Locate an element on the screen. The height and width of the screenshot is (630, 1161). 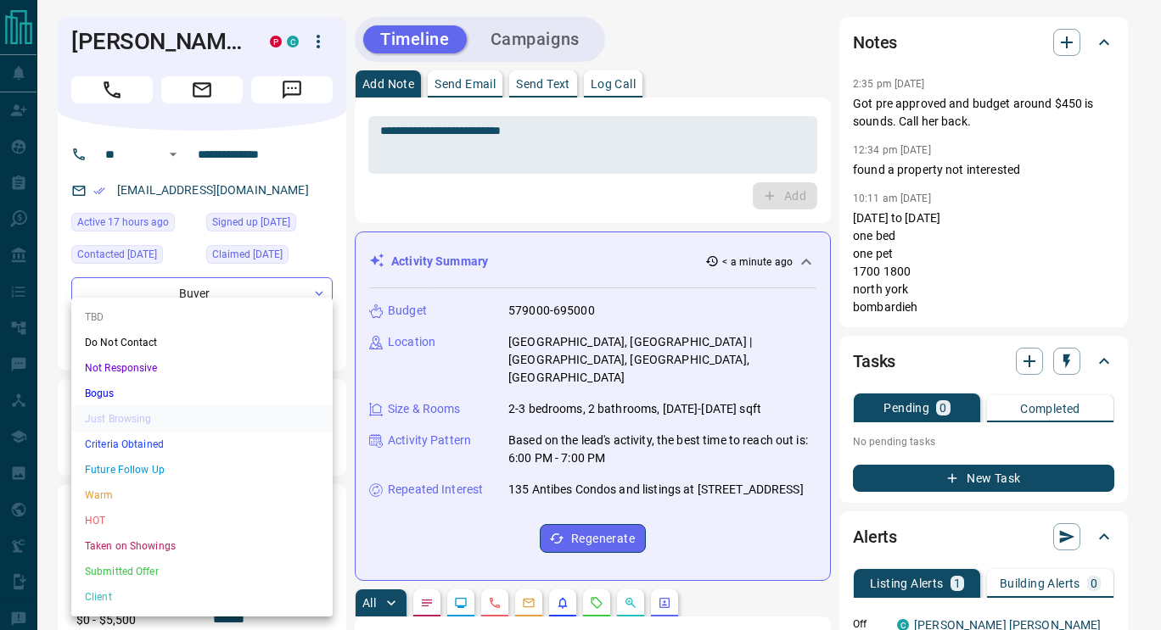
li: Bogus is located at coordinates (202, 394).